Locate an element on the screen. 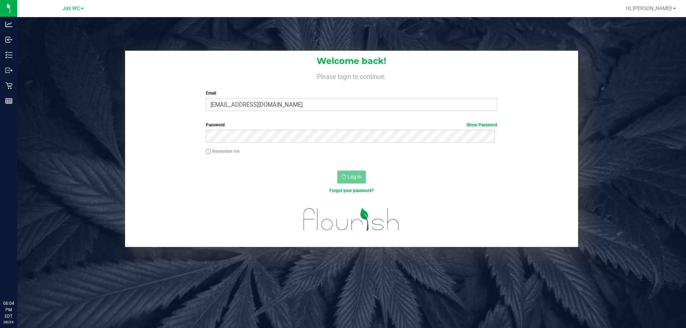 This screenshot has width=686, height=328. inline-svg: Inbound is located at coordinates (9, 40).